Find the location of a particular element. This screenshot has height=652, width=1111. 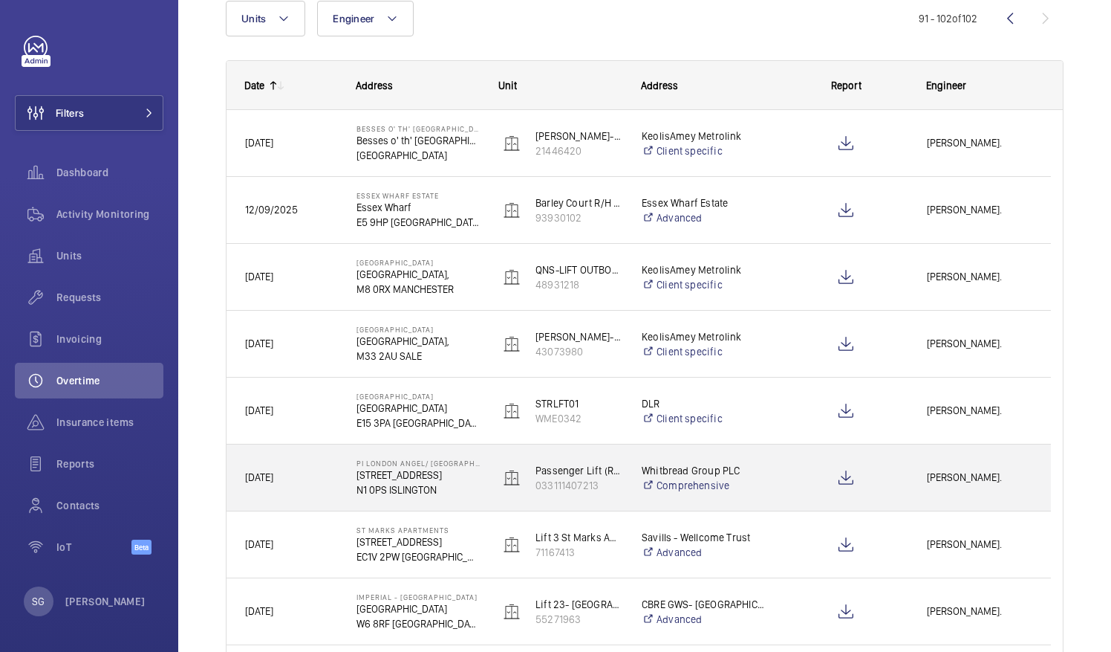

span: 91 - 102 102 is located at coordinates (948, 19).